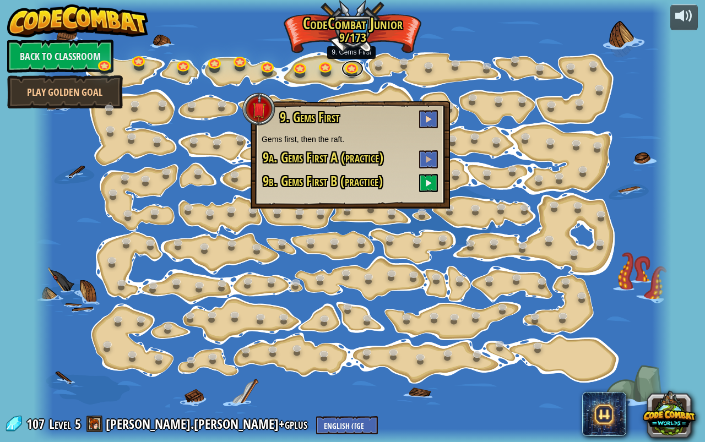 This screenshot has height=442, width=705. I want to click on span: 9. Gems First, so click(310, 117).